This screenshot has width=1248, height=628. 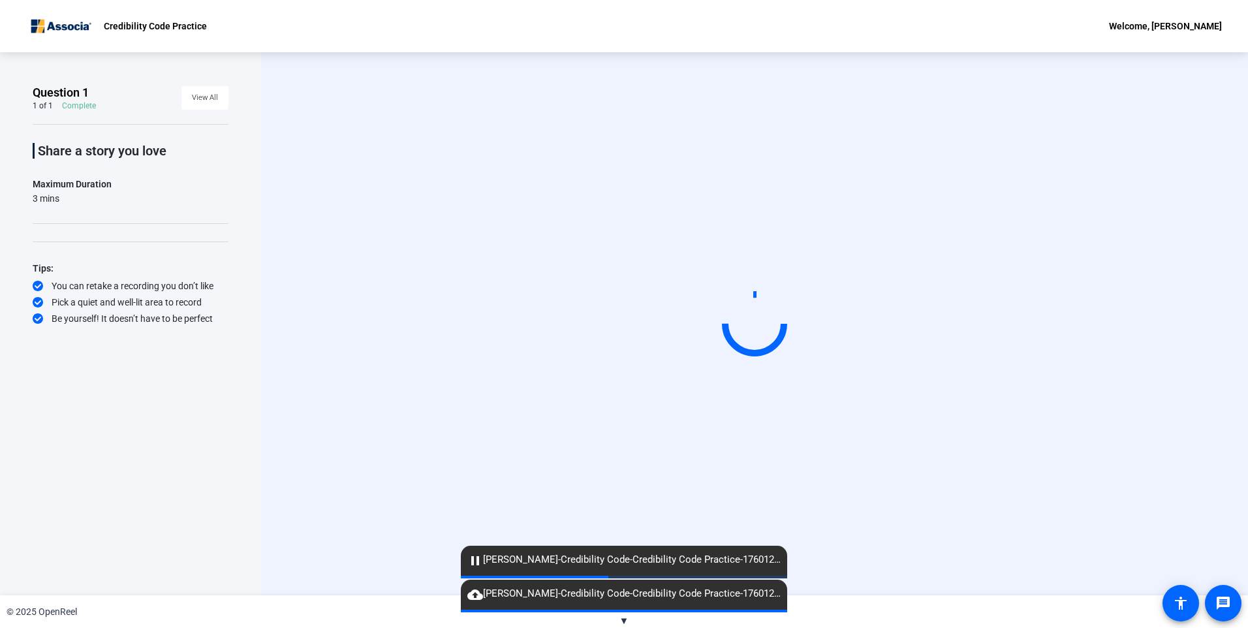 I want to click on p: Credibility Code Practice, so click(x=155, y=26).